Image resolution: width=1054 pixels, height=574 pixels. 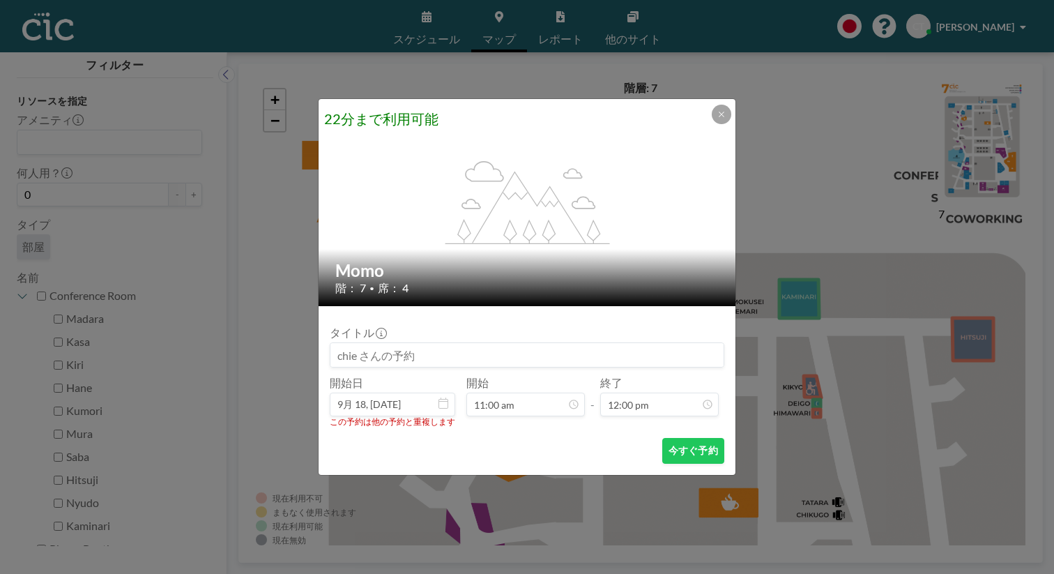 What do you see at coordinates (528, 271) in the screenshot?
I see `h2: Momo` at bounding box center [528, 271].